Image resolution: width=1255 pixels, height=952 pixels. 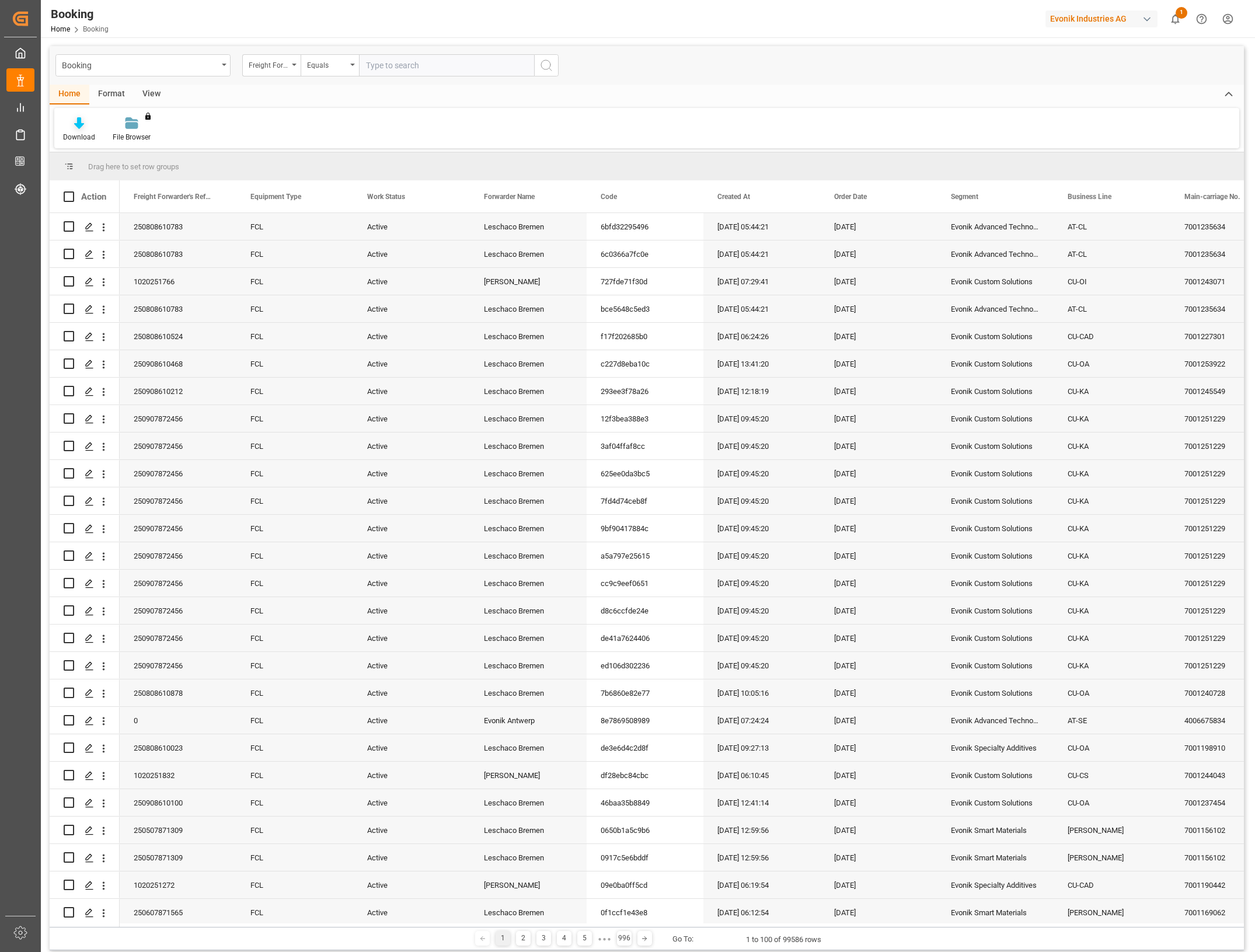 I want to click on div: 12f3bea388e3, so click(x=645, y=418).